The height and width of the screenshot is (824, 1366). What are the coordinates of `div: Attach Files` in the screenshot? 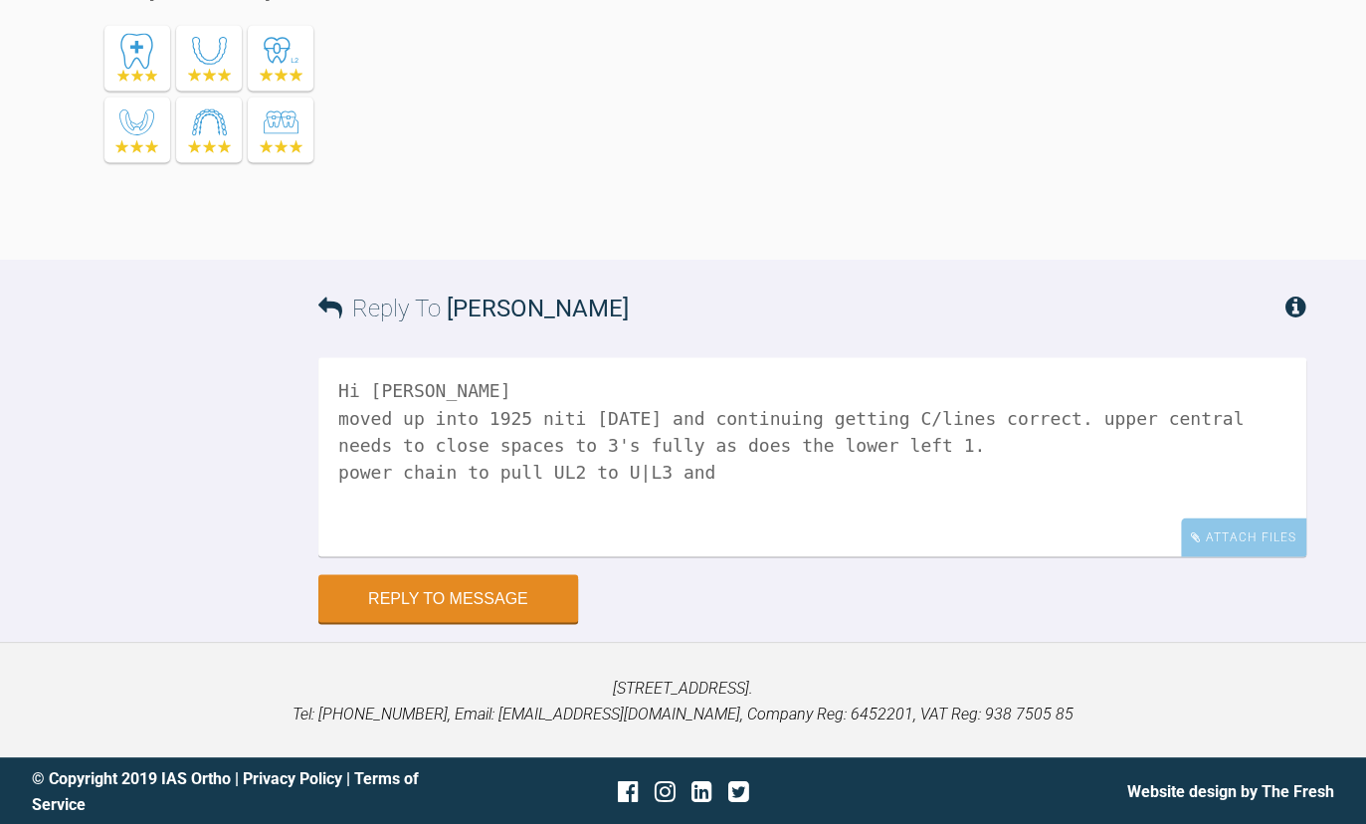 It's located at (1243, 536).